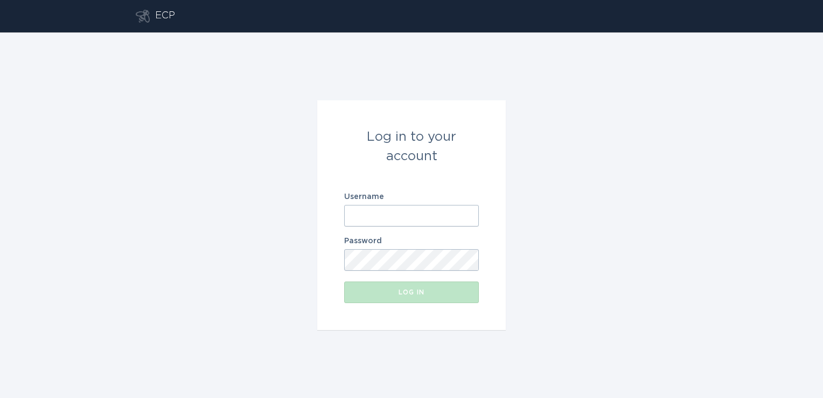 The image size is (823, 398). I want to click on button: Go to dashboard, so click(143, 16).